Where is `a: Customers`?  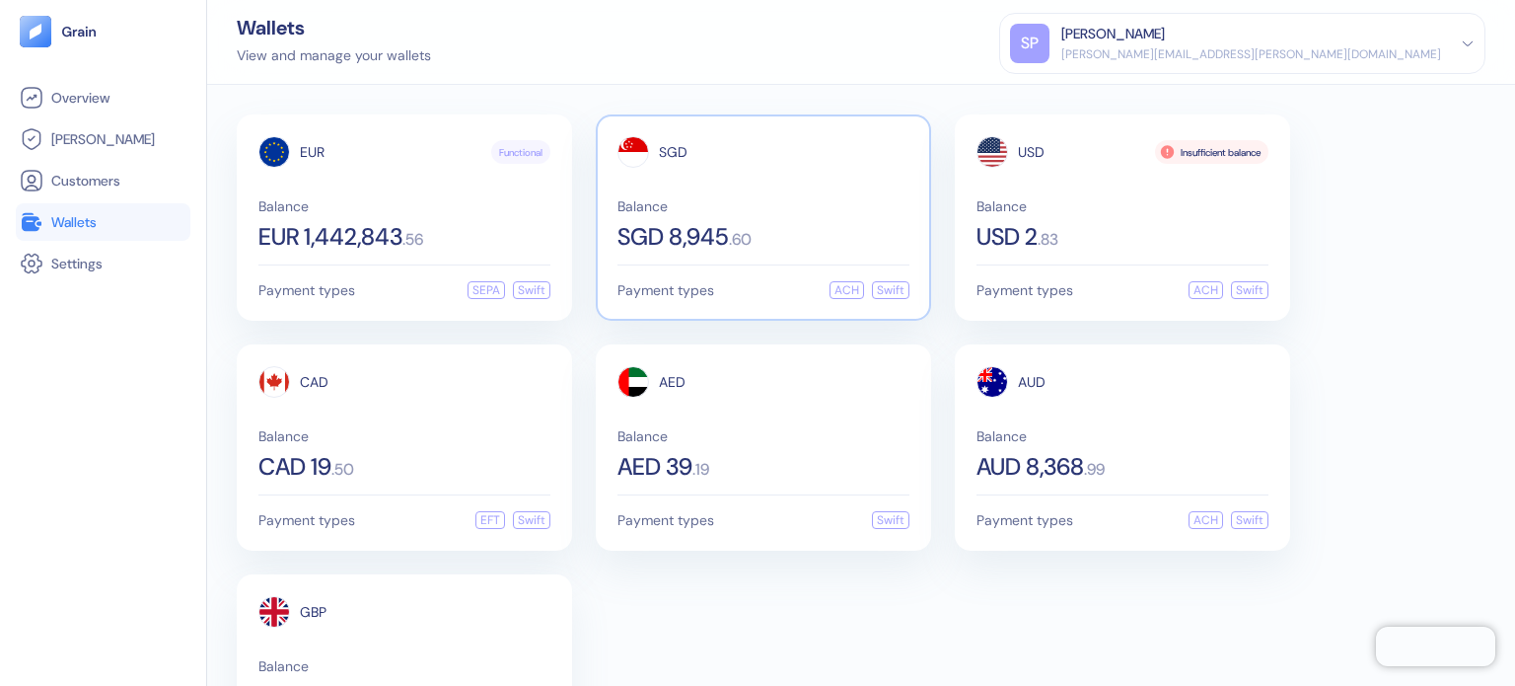 a: Customers is located at coordinates (103, 181).